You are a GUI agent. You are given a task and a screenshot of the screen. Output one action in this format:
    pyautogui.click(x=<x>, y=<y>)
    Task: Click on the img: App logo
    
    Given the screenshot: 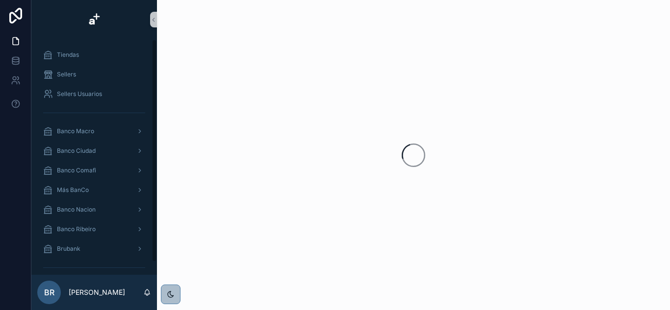 What is the action you would take?
    pyautogui.click(x=94, y=20)
    